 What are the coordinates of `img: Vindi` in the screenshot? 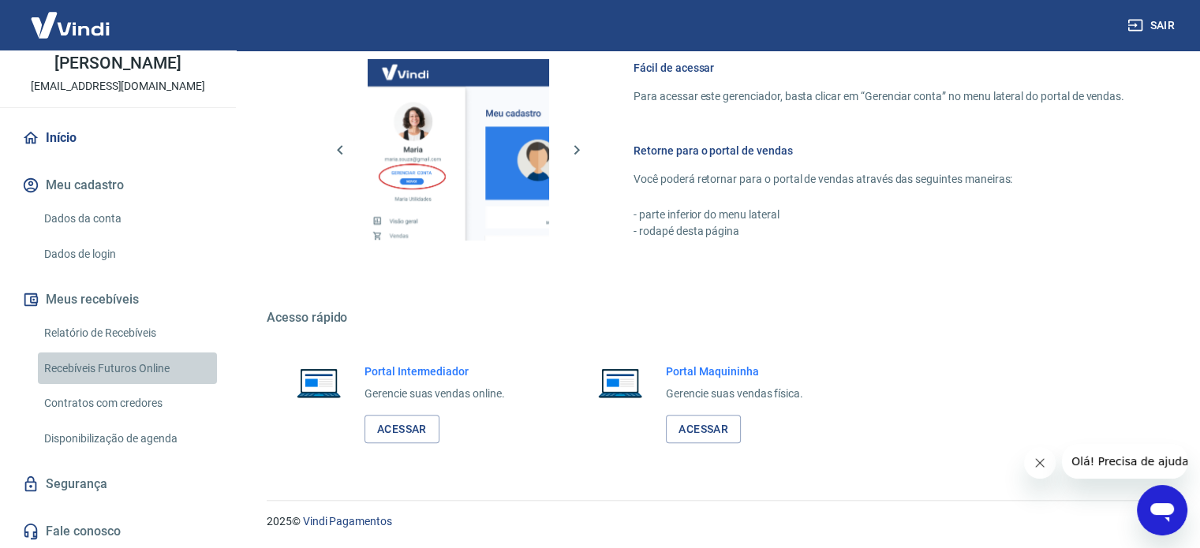 It's located at (70, 24).